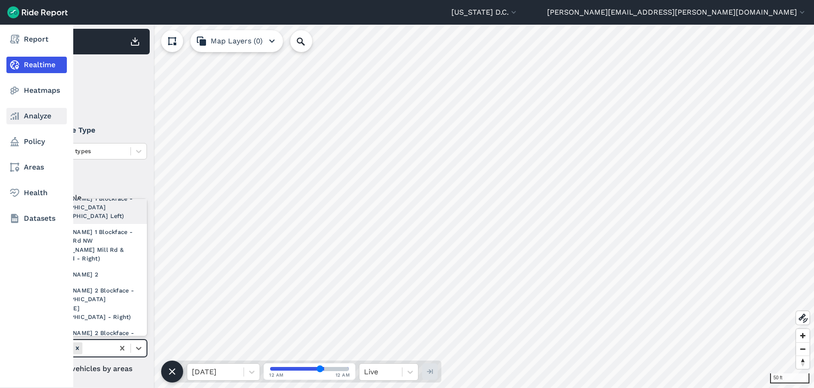  What do you see at coordinates (802, 362) in the screenshot?
I see `button: Reset bearing to north` at bounding box center [802, 362].